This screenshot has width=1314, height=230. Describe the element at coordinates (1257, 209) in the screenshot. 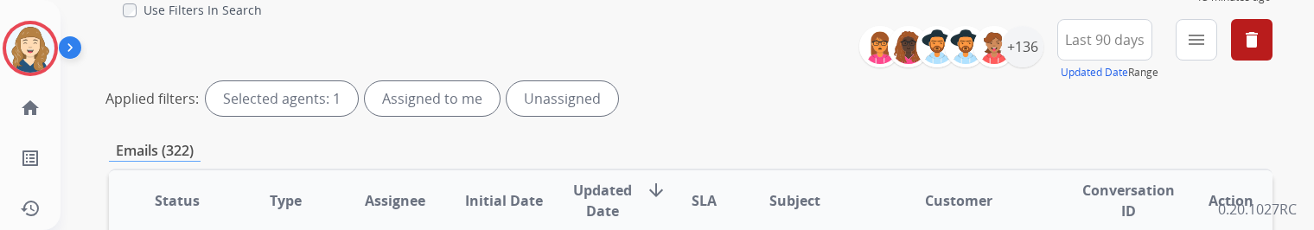

I see `p: 0.20.1027RC` at that location.